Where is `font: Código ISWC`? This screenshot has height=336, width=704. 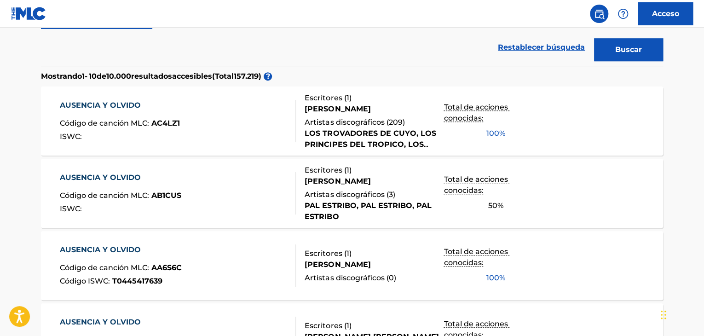
font: Código ISWC is located at coordinates (84, 280).